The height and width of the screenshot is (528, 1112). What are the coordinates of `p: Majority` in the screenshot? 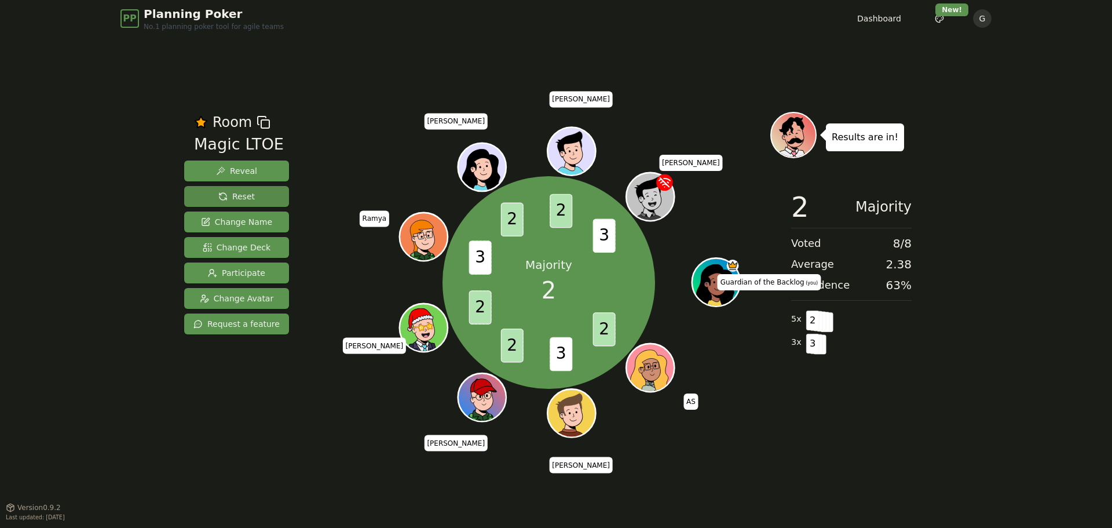 It's located at (549, 265).